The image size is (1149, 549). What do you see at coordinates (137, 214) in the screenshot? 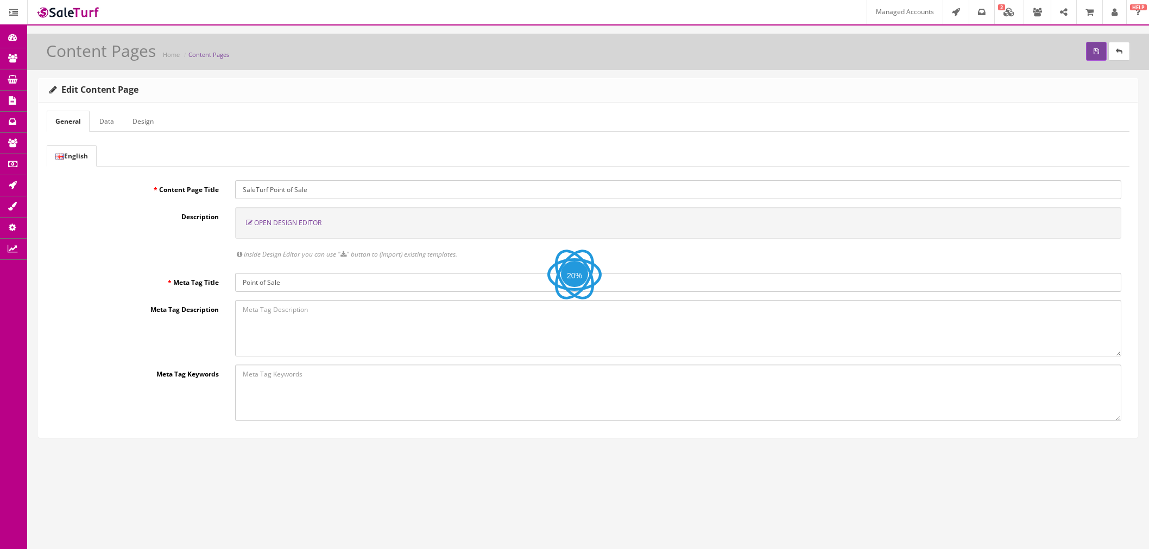
I see `label: Description` at bounding box center [137, 214].